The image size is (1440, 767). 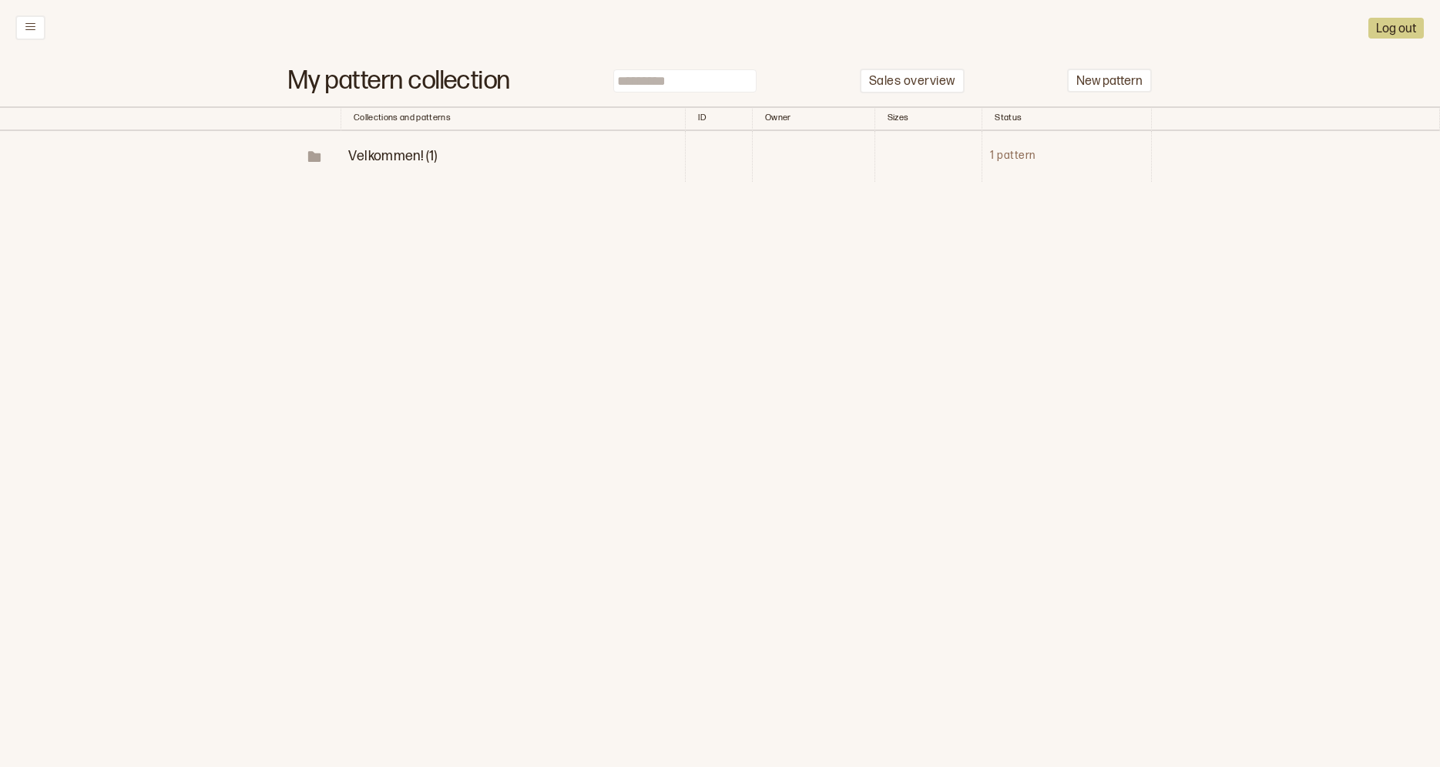 What do you see at coordinates (1396, 28) in the screenshot?
I see `button: Log out` at bounding box center [1396, 28].